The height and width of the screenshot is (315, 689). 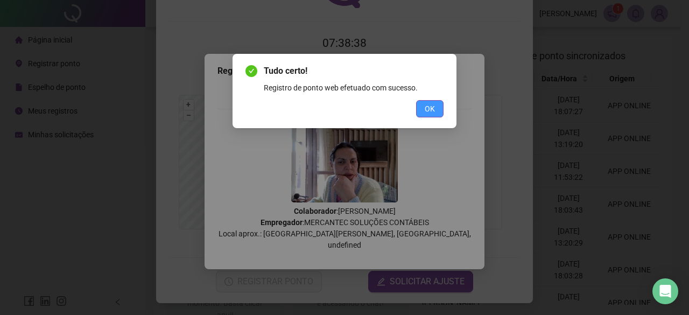 I want to click on span: Tudo certo!, so click(x=354, y=71).